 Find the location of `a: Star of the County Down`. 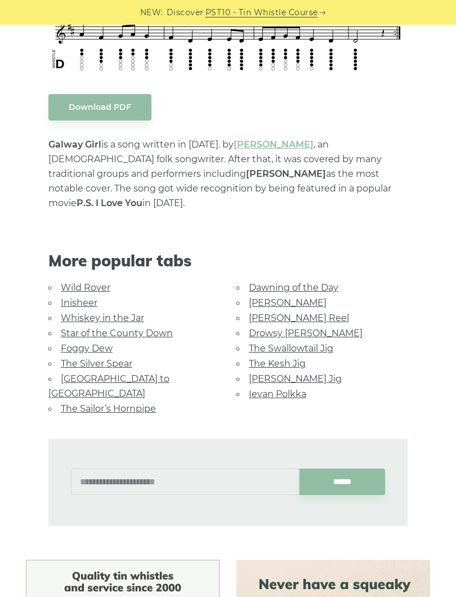

a: Star of the County Down is located at coordinates (117, 333).